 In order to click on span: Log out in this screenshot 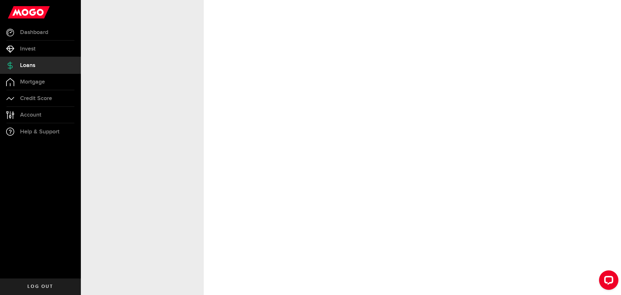, I will do `click(40, 286)`.